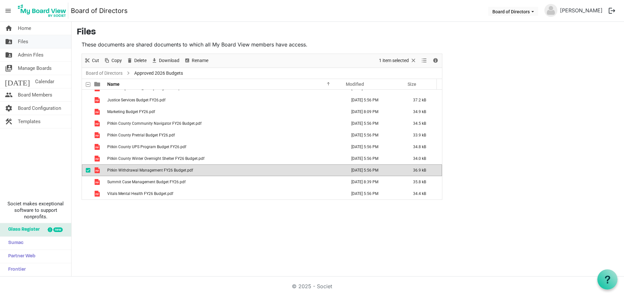  Describe the element at coordinates (35, 210) in the screenshot. I see `span: Societ makes exceptional software to support nonprofits.` at that location.